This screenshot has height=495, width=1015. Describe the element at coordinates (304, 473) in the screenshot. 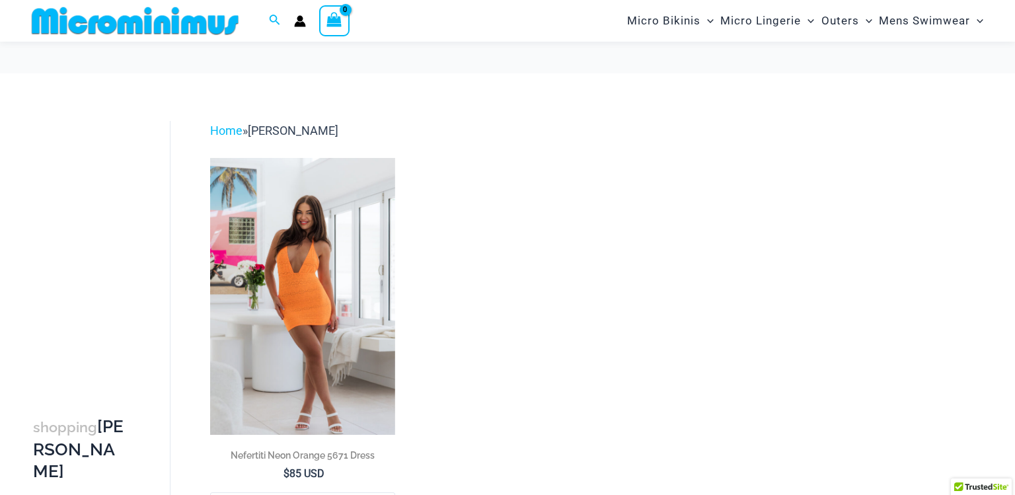

I see `bdi: 85 USD` at that location.